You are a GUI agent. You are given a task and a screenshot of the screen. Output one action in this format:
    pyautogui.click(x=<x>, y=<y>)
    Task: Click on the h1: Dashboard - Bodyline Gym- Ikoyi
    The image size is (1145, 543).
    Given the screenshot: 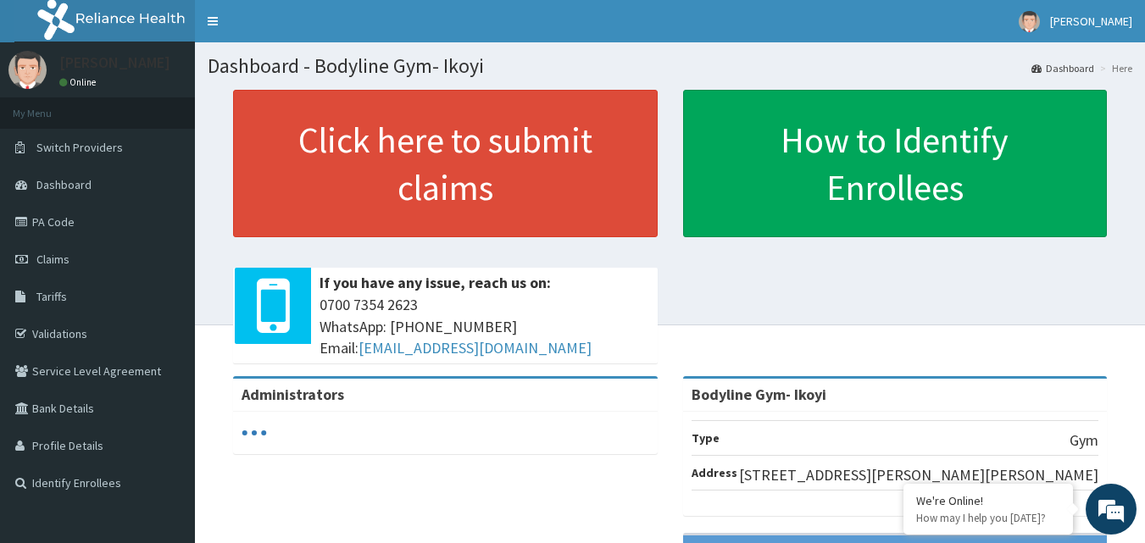 What is the action you would take?
    pyautogui.click(x=669, y=66)
    